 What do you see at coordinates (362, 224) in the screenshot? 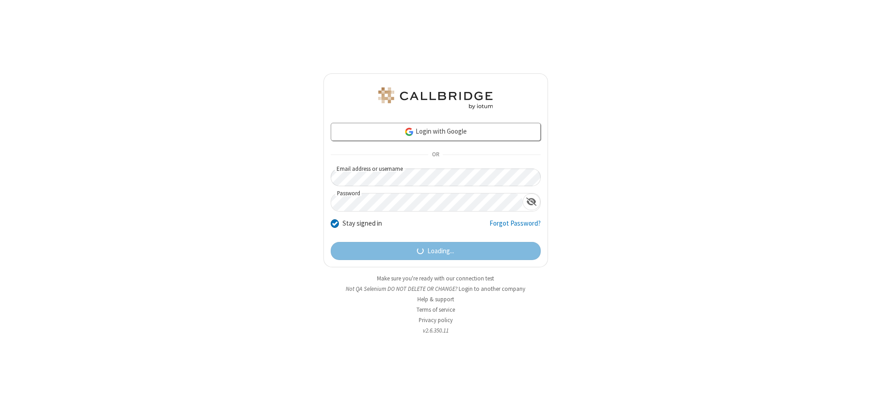
I see `label: Stay signed in` at bounding box center [362, 224].